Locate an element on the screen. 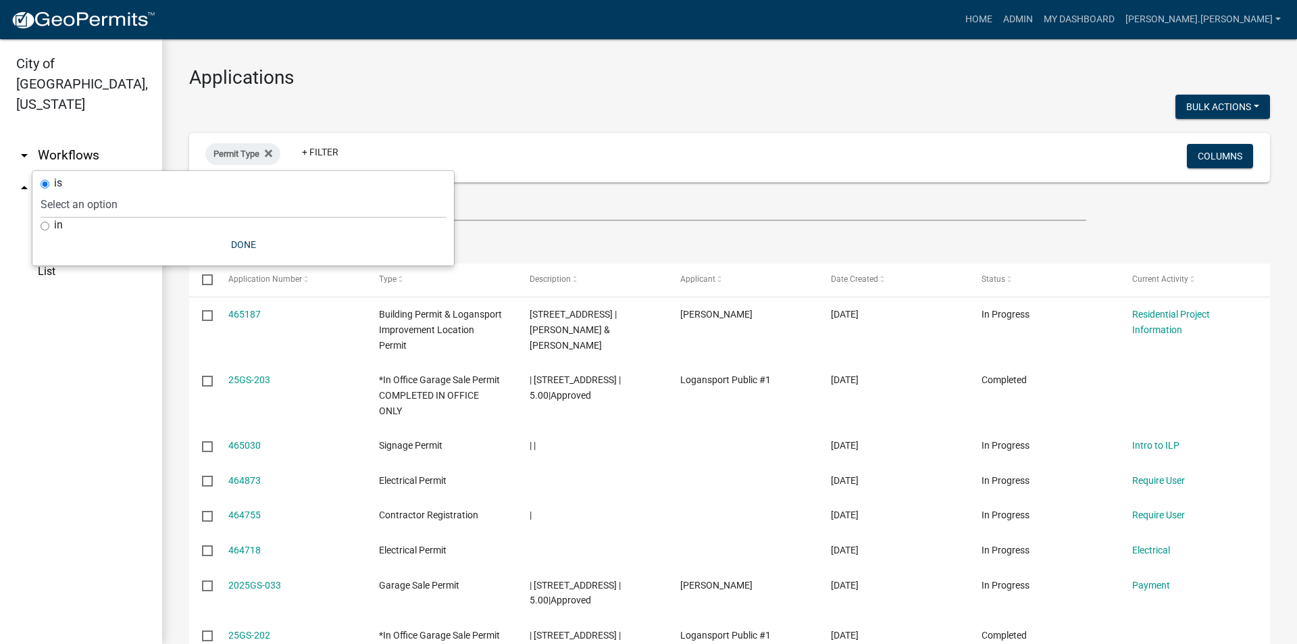 This screenshot has width=1297, height=644. a: 464718 is located at coordinates (244, 550).